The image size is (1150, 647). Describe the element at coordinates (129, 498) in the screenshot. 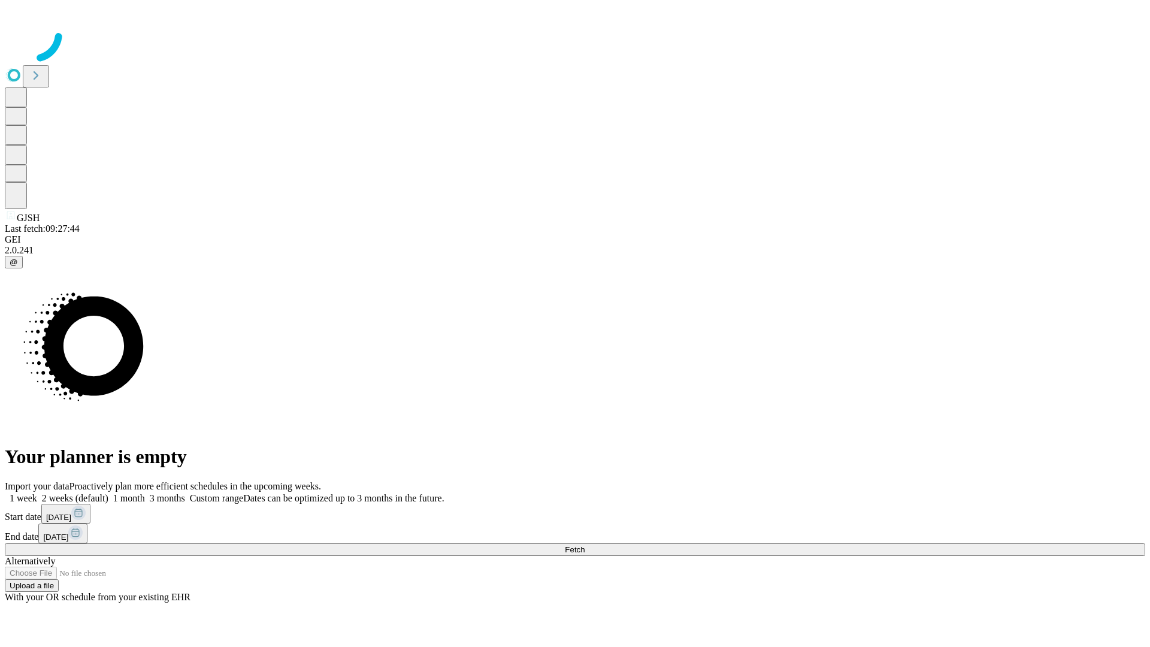

I see `span: 1 month` at that location.